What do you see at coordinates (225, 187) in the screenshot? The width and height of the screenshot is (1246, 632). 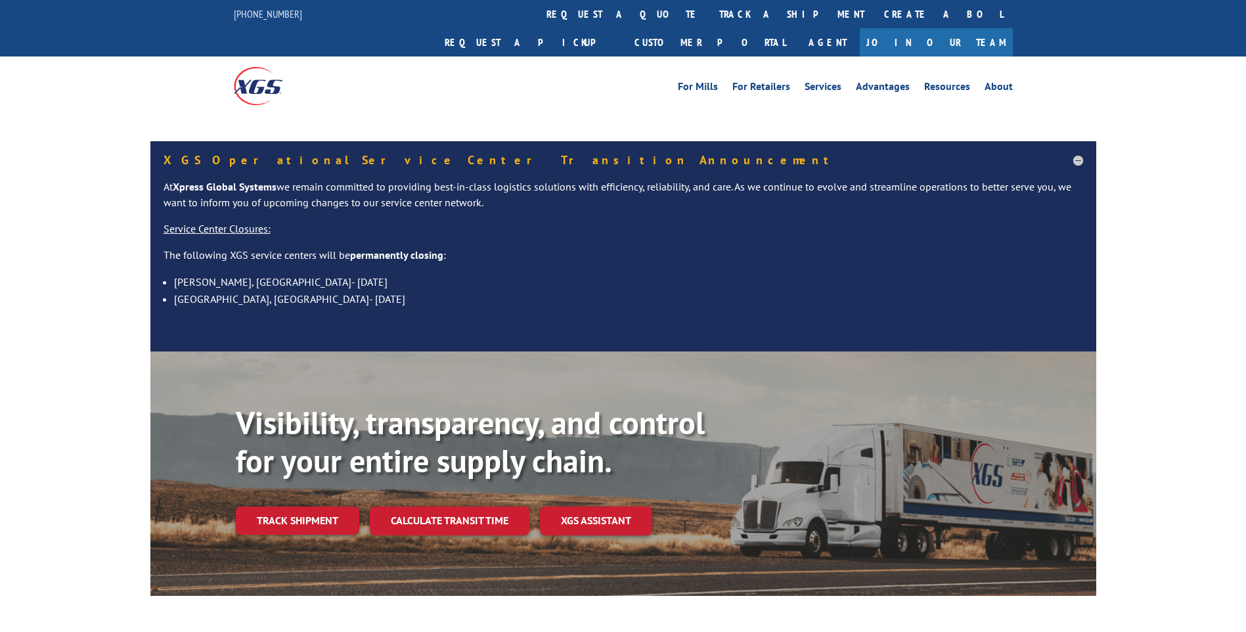 I see `strong: Xpress Global Systems` at bounding box center [225, 187].